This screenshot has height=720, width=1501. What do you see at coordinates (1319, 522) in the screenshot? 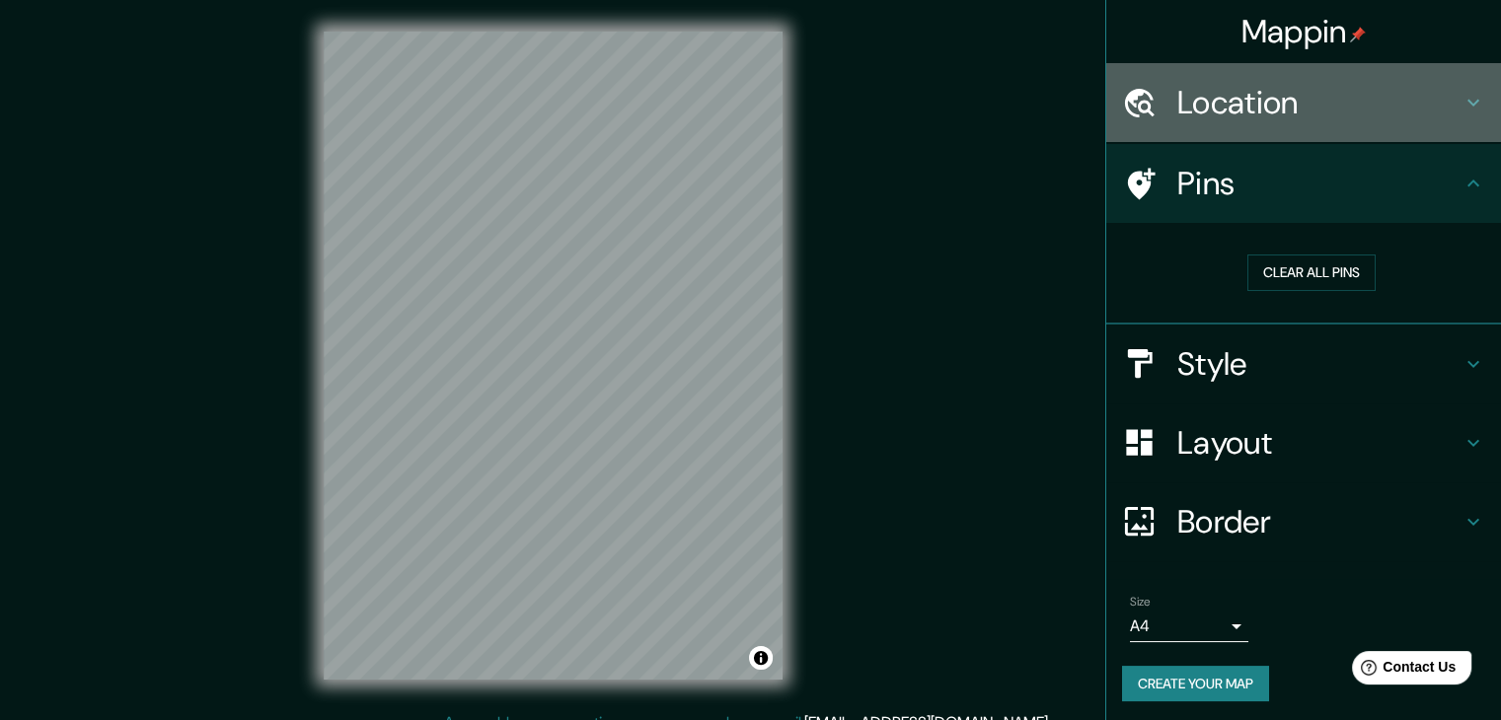
I see `h4: Border` at bounding box center [1319, 522].